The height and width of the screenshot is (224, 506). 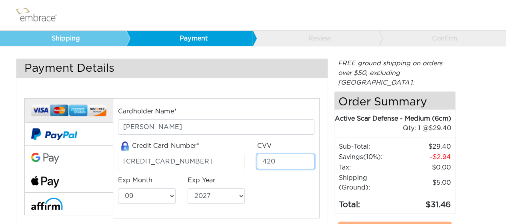 I want to click on h4: Order Summary, so click(x=395, y=100).